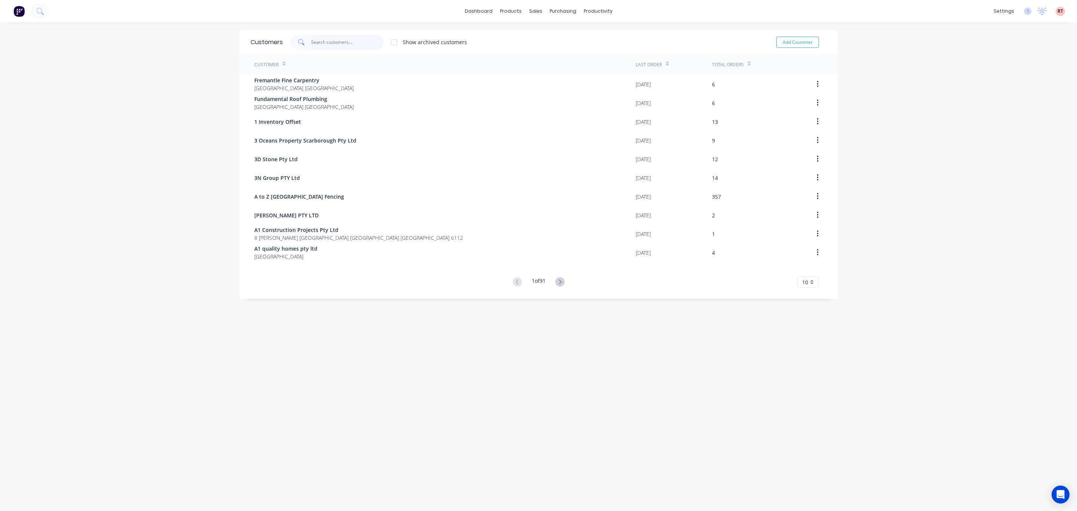 The height and width of the screenshot is (511, 1077). Describe the element at coordinates (435, 42) in the screenshot. I see `div: Show archived customers` at that location.